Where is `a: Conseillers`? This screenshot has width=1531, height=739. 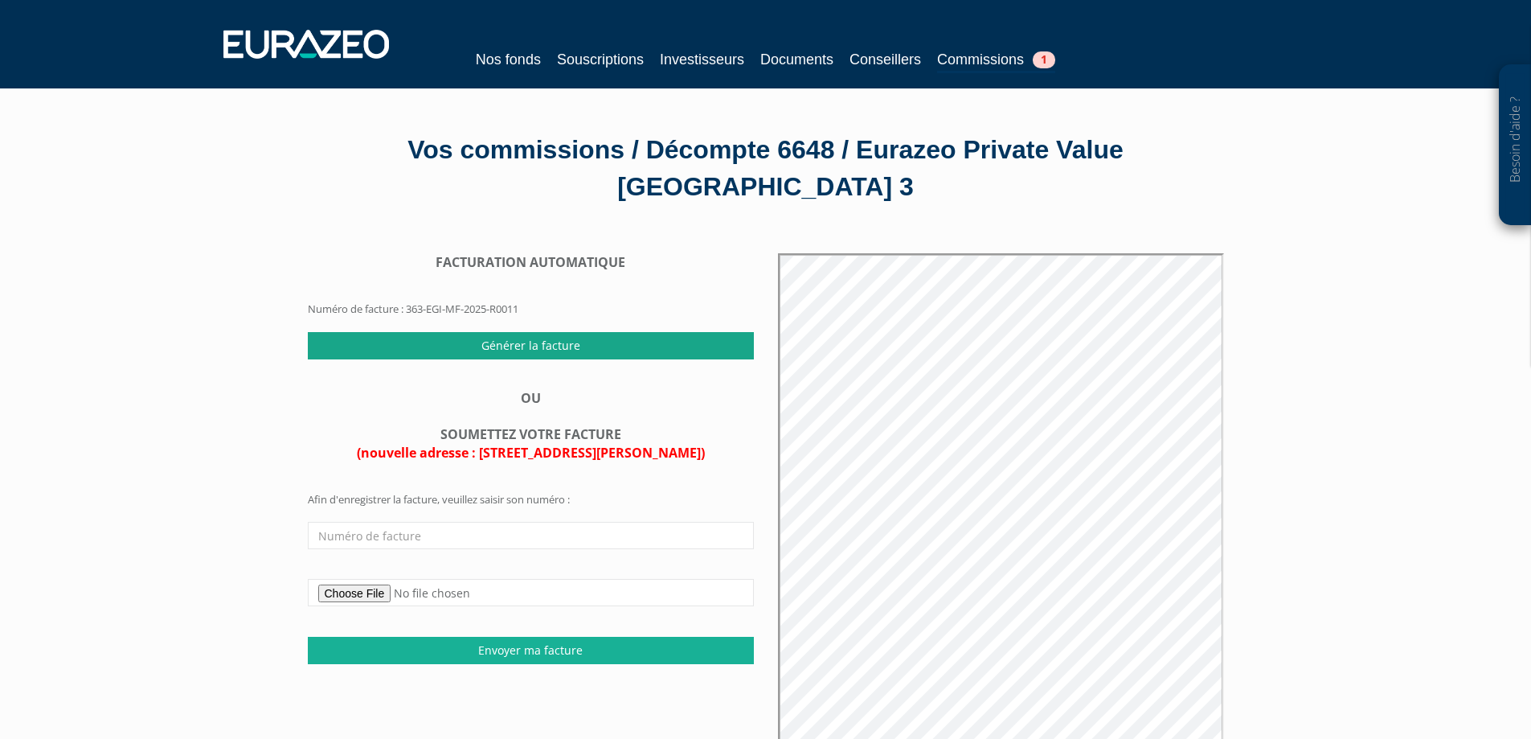 a: Conseillers is located at coordinates (885, 59).